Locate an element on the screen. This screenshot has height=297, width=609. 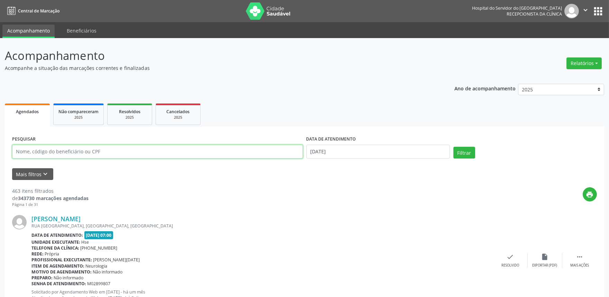
span: Cancelados is located at coordinates (178, 111).